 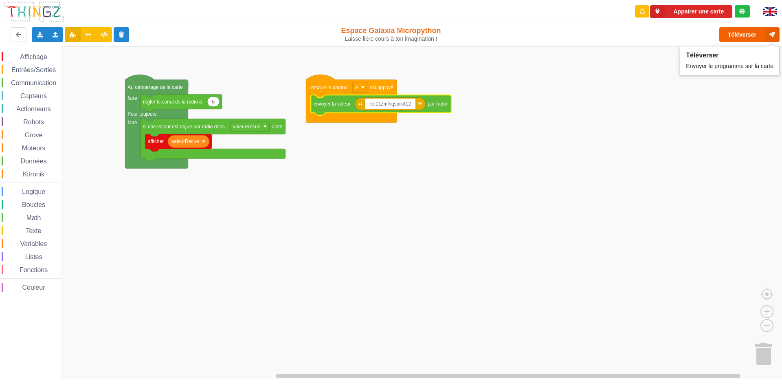 What do you see at coordinates (34, 287) in the screenshot?
I see `span: Couleur` at bounding box center [34, 287].